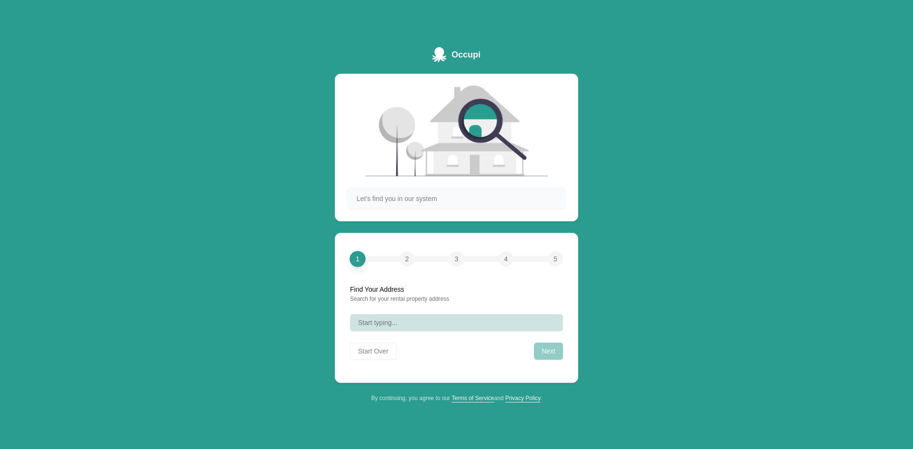 Image resolution: width=913 pixels, height=449 pixels. What do you see at coordinates (456, 398) in the screenshot?
I see `div: By continuing, you agree to our and .` at bounding box center [456, 398].